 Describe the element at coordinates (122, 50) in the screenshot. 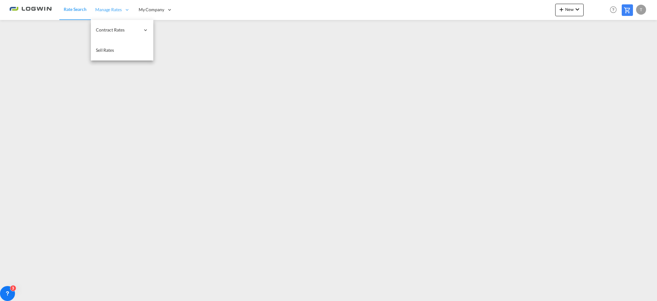

I see `a: Sell Rates` at that location.